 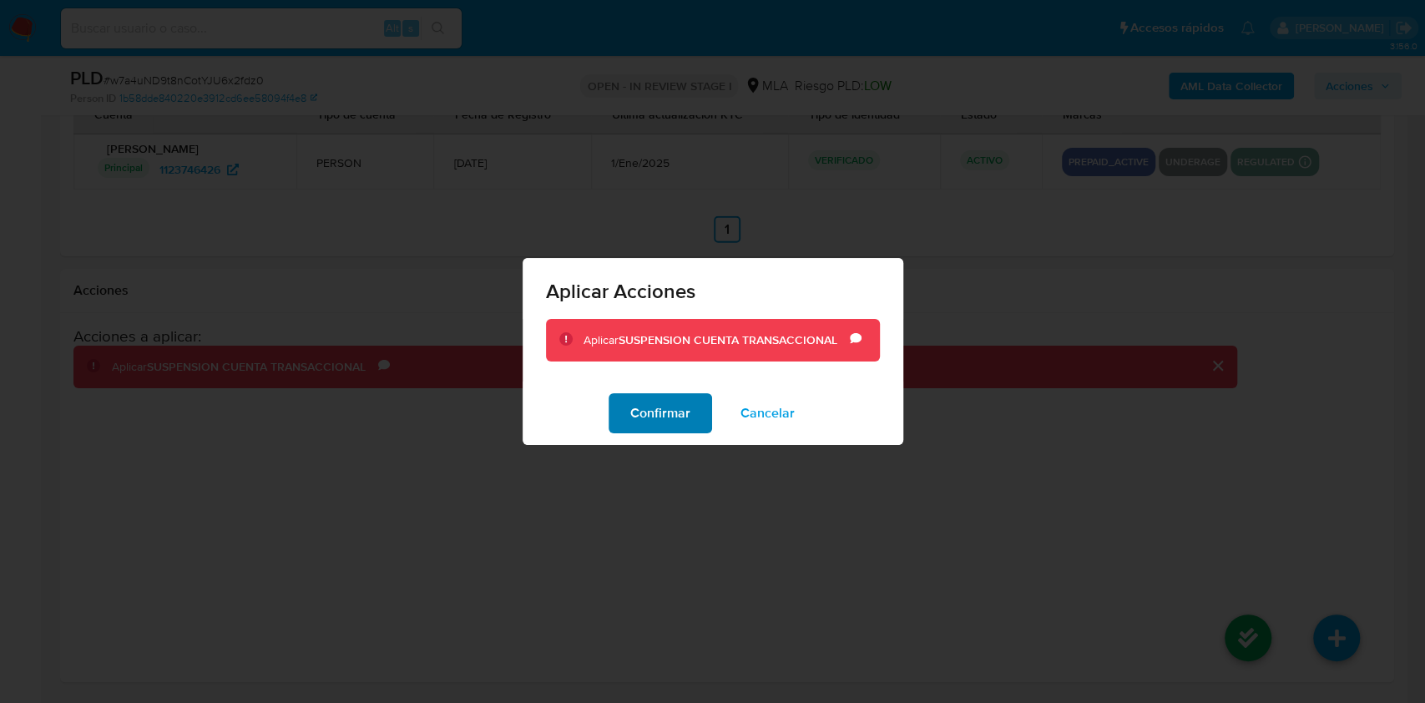 What do you see at coordinates (660, 413) in the screenshot?
I see `span: Confirmar` at bounding box center [660, 413].